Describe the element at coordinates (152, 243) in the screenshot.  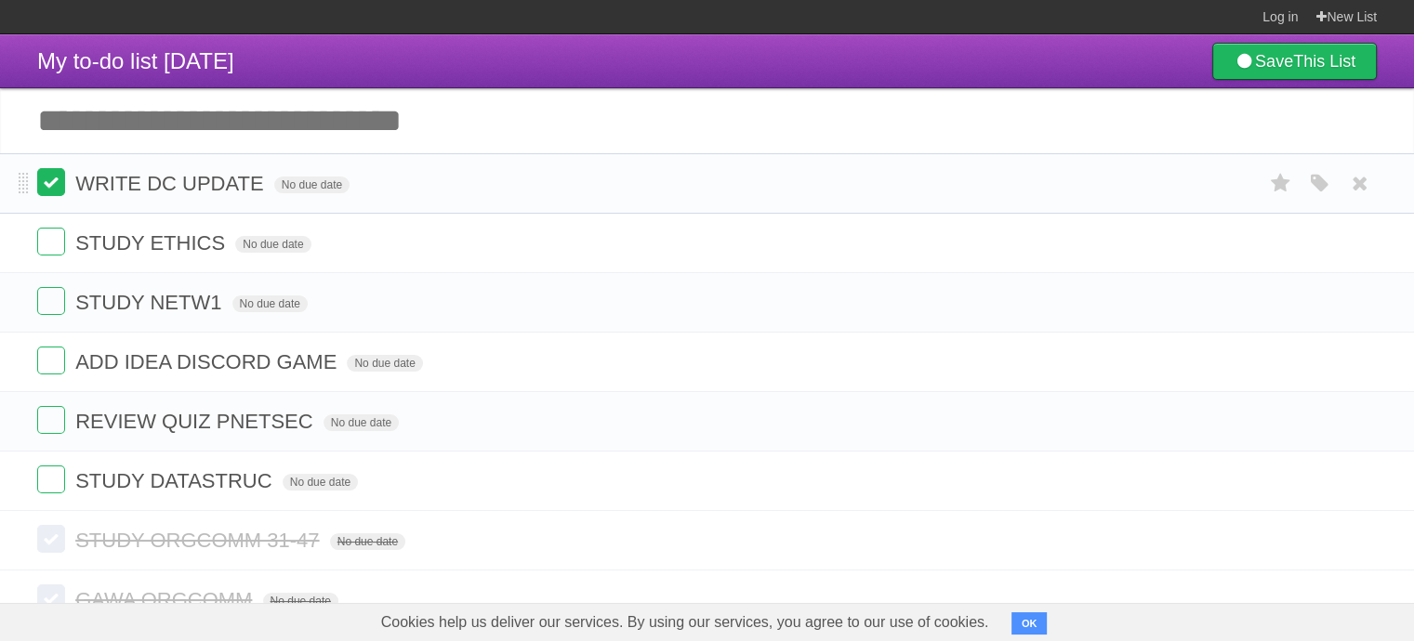
I see `span: STUDY ETHICS` at that location.